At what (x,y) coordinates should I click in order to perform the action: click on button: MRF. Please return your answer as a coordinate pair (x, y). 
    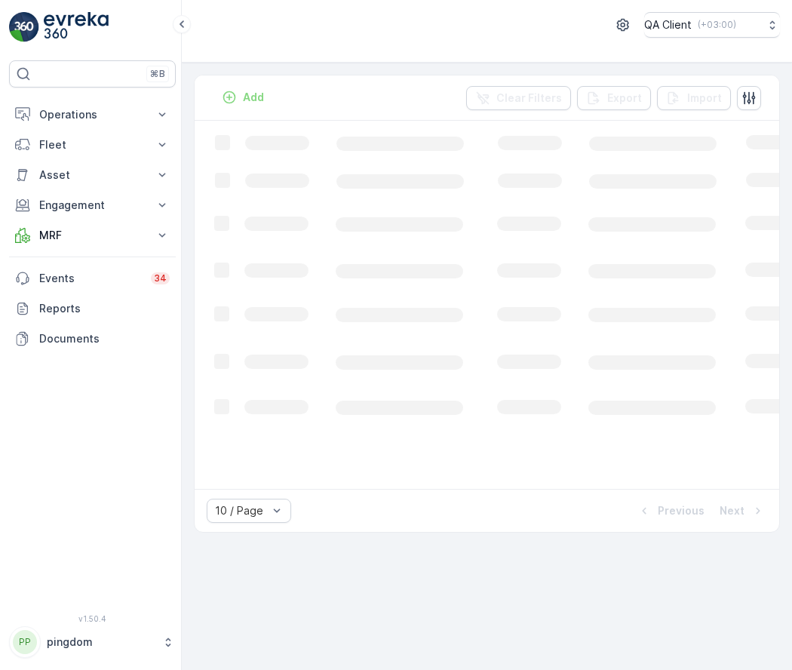
    Looking at the image, I should click on (92, 235).